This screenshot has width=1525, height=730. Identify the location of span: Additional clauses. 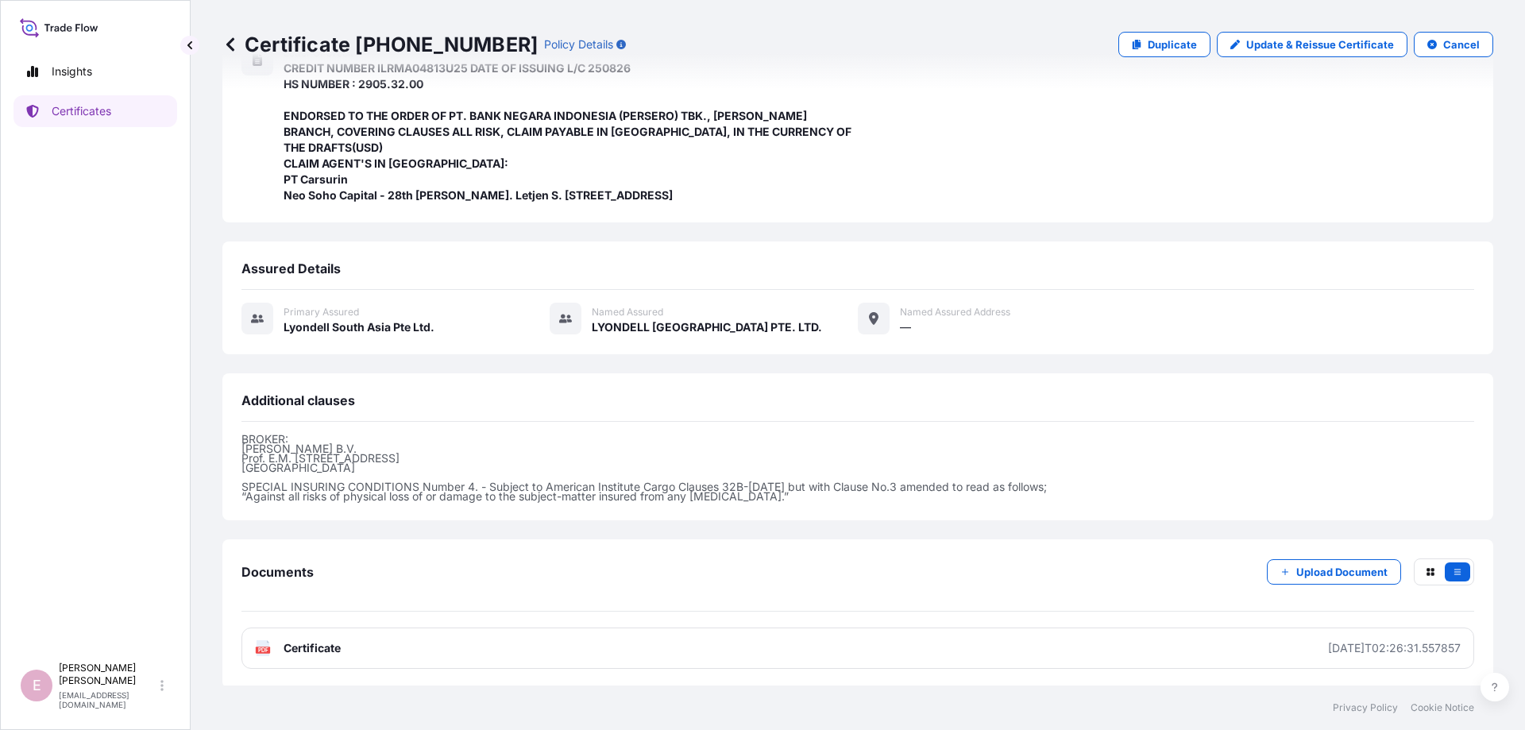
(298, 400).